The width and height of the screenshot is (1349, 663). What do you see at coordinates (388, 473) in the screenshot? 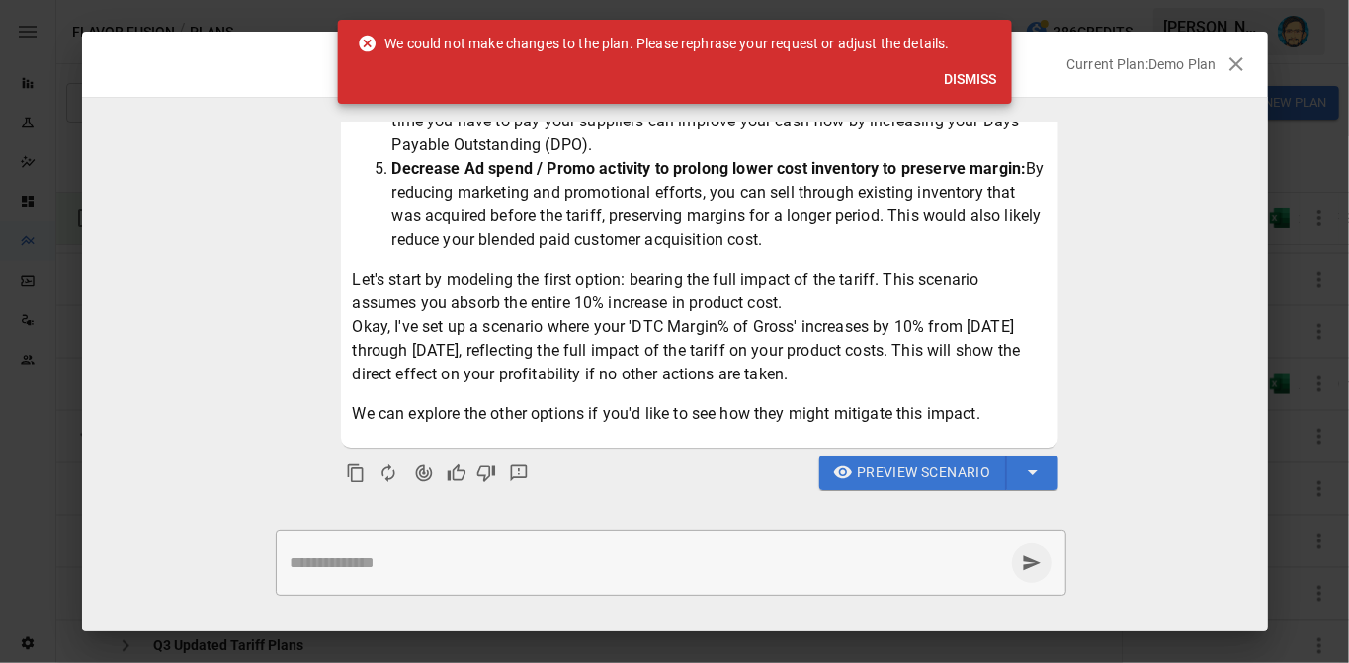
I see `button: Regenerate Response` at bounding box center [388, 473].